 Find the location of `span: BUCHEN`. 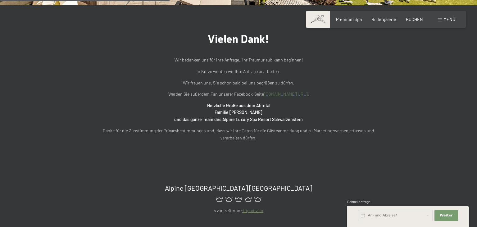

span: BUCHEN is located at coordinates (415, 19).